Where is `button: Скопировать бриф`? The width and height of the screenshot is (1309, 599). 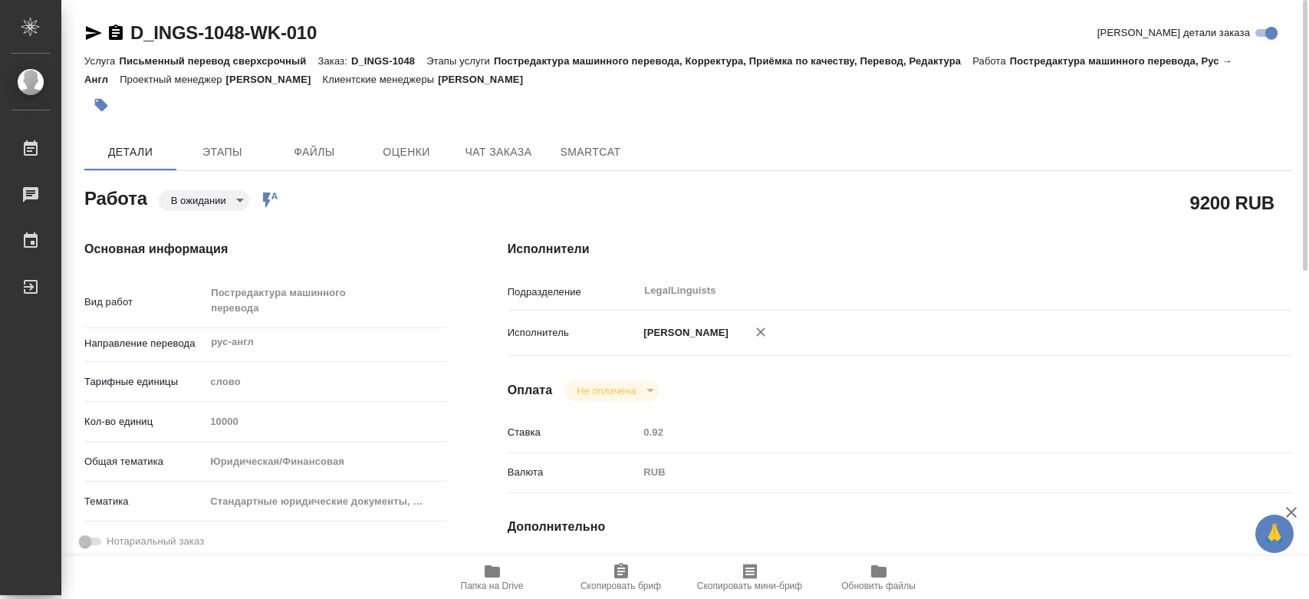
button: Скопировать бриф is located at coordinates (621, 577).